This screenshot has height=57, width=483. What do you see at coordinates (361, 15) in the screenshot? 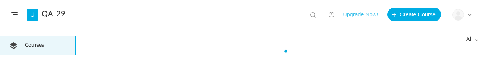
I see `button: Upgrade Now!` at bounding box center [361, 15].